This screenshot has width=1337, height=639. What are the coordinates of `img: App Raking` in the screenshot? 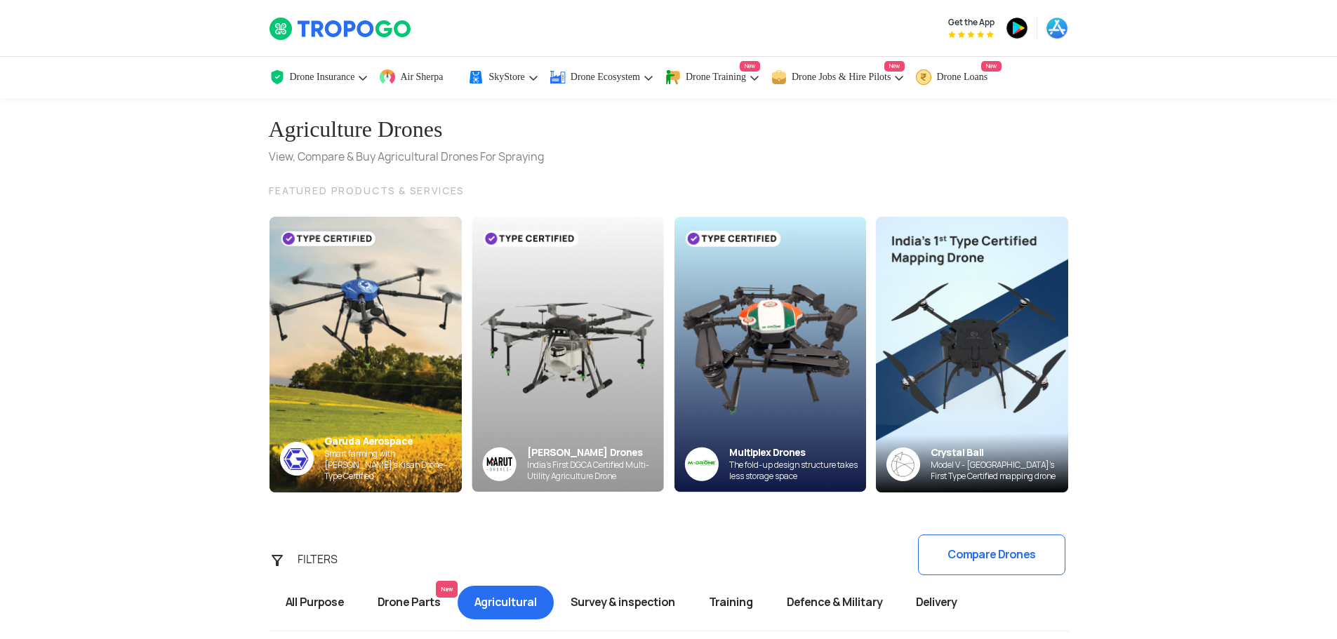 It's located at (970, 34).